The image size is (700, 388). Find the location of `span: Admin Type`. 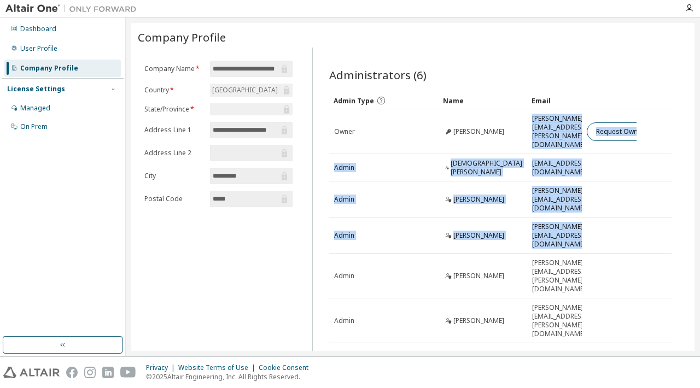

span: Admin Type is located at coordinates (354, 101).